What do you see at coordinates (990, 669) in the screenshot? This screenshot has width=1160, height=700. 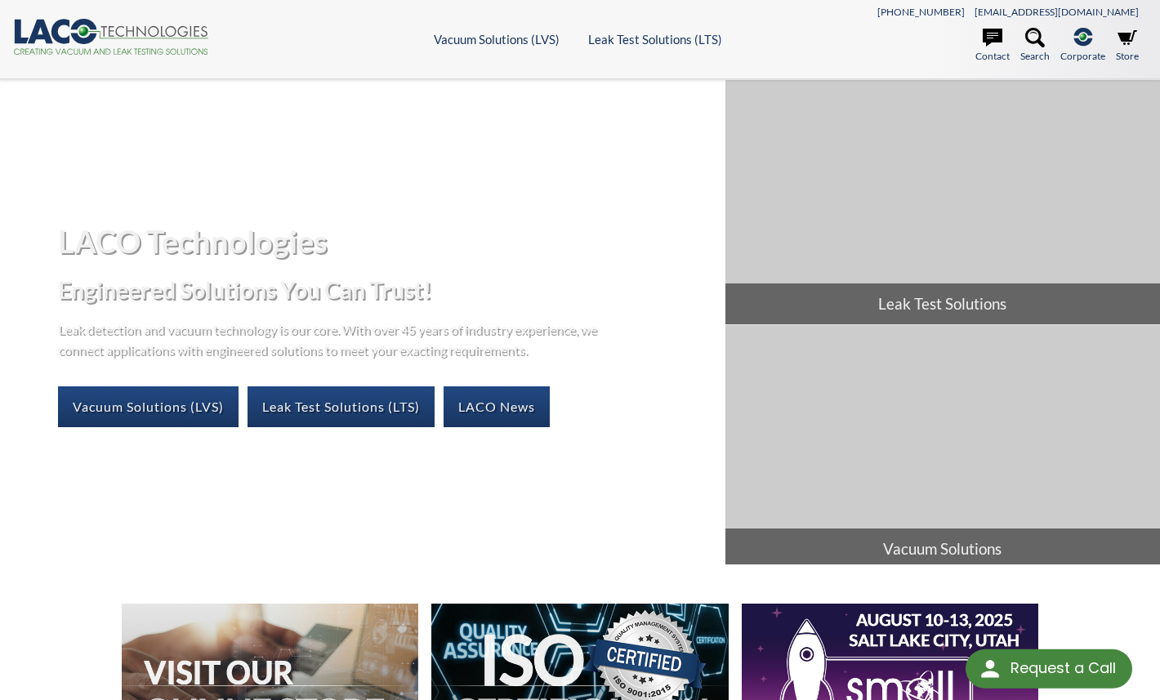 I see `img: round button` at bounding box center [990, 669].